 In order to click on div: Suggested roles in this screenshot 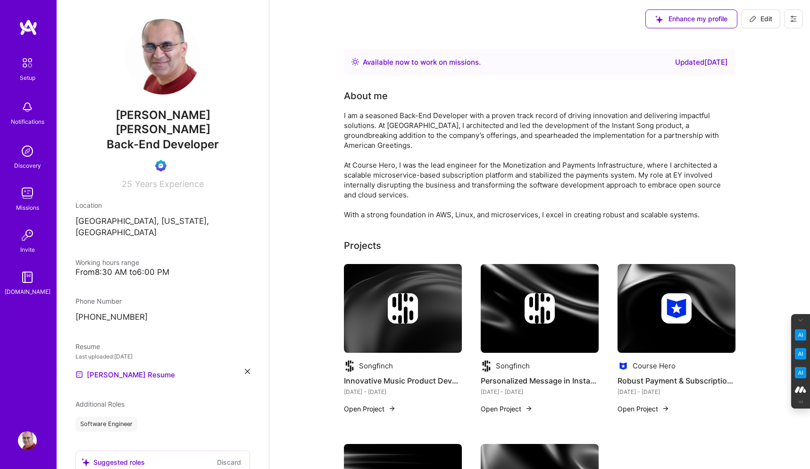, I will do `click(113, 461)`.